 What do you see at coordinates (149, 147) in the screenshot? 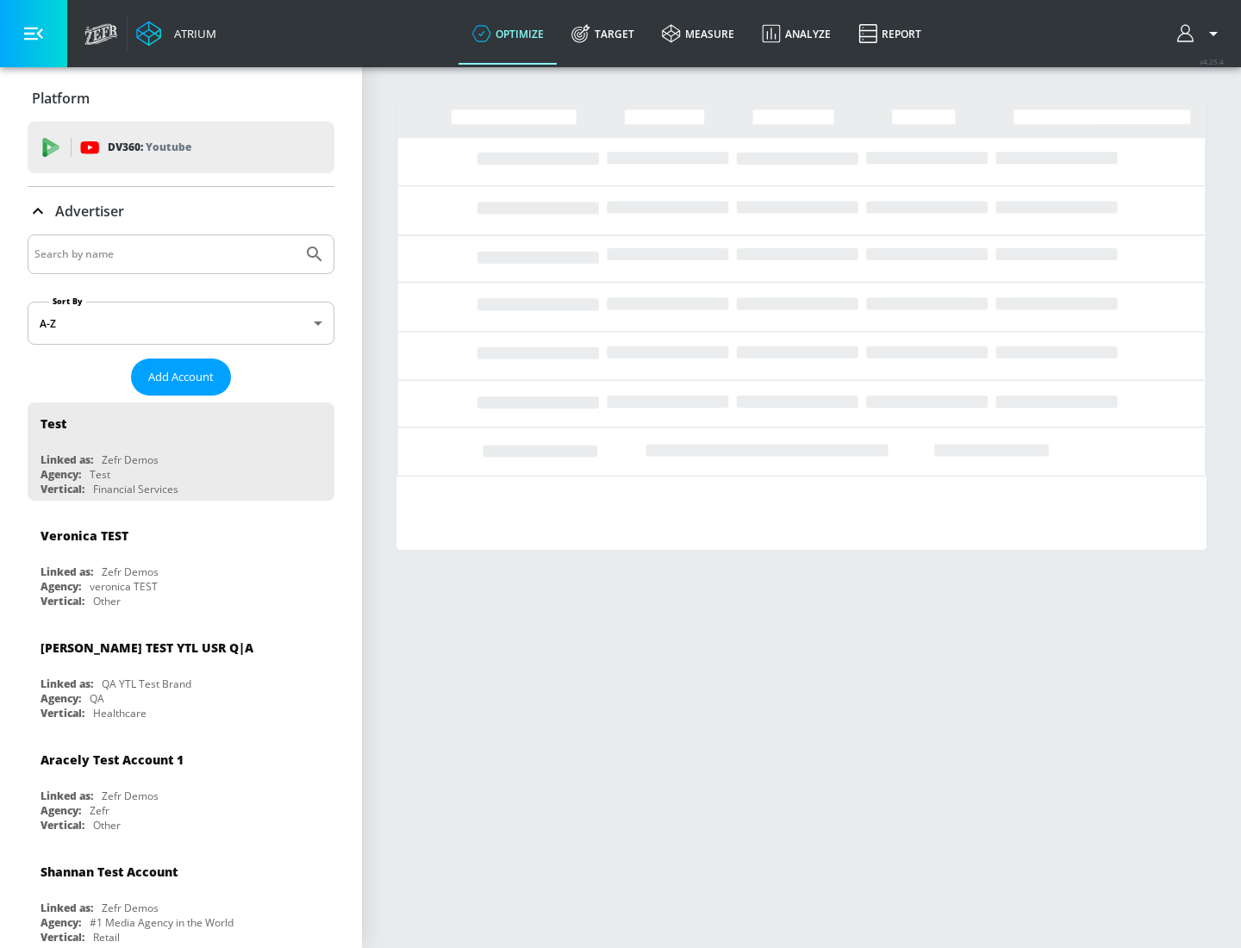
I see `p: DV360:` at bounding box center [149, 147].